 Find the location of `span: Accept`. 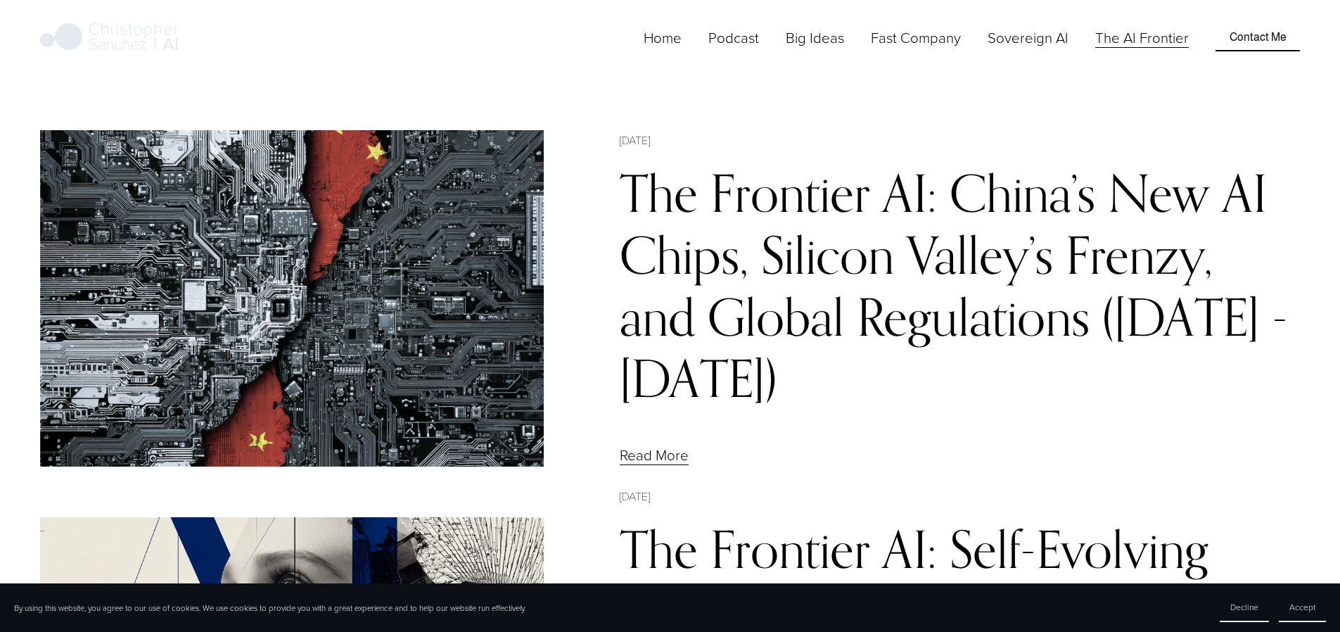

span: Accept is located at coordinates (1302, 606).